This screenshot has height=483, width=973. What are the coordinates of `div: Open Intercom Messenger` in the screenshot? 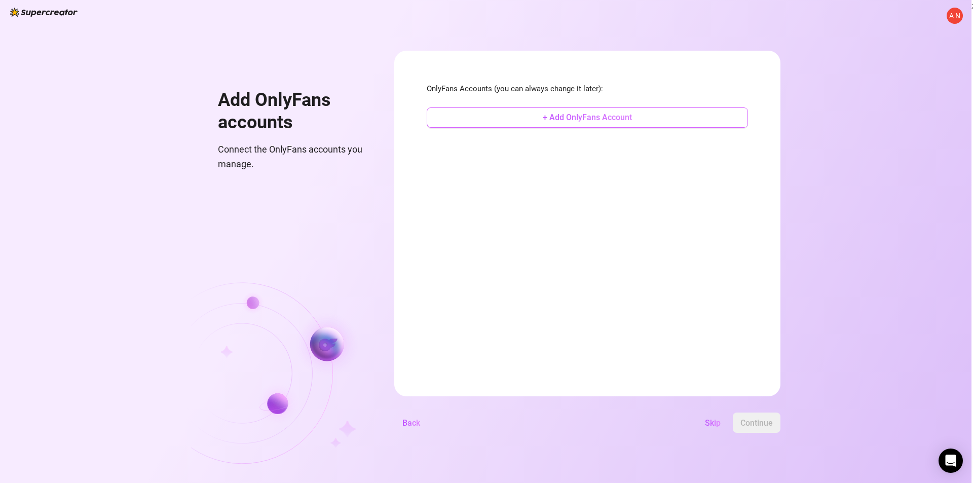 It's located at (951, 461).